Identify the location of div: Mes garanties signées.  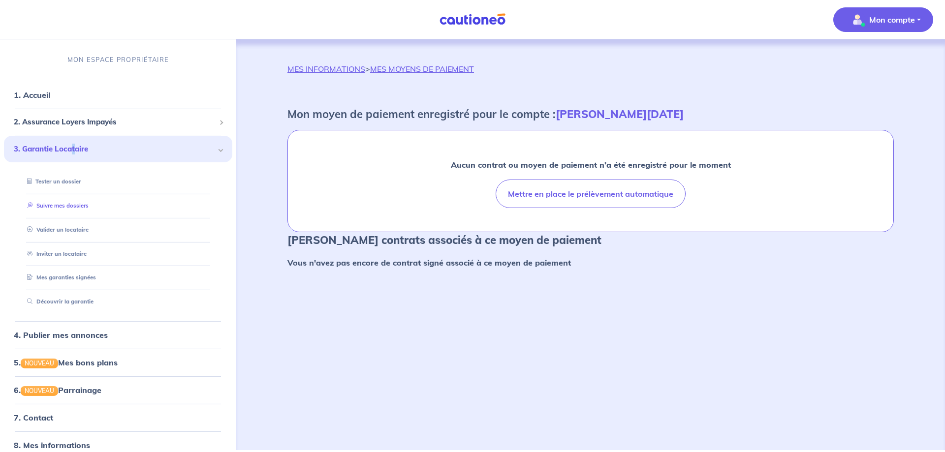
(118, 278).